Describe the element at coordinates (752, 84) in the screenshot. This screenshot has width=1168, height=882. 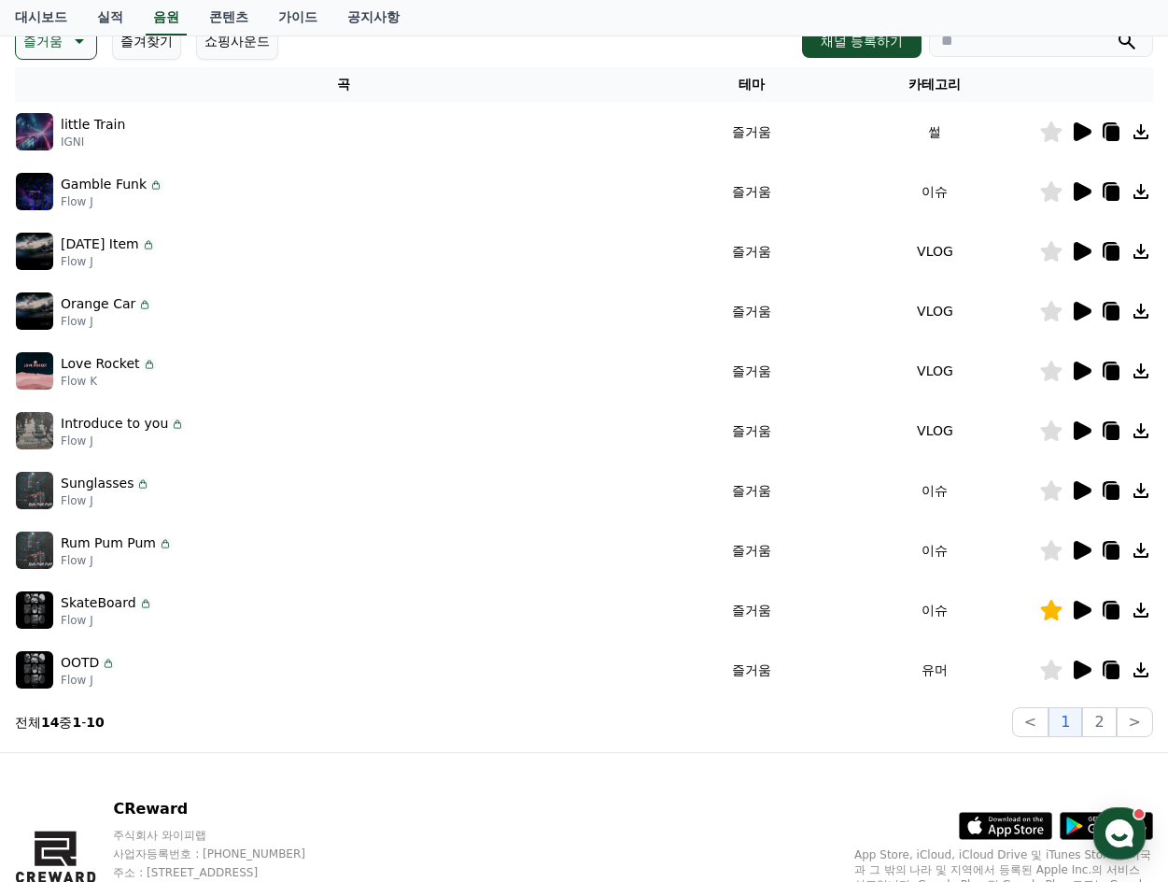
I see `th: 테마` at that location.